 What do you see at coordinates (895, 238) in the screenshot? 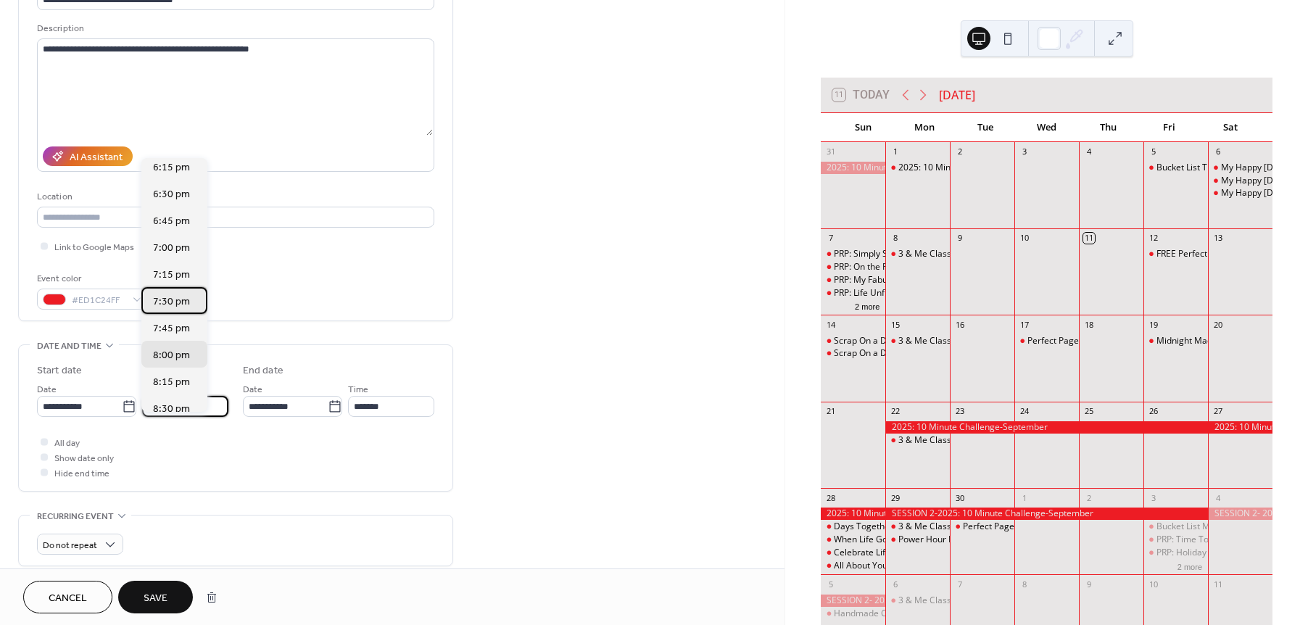
I see `div: 8` at bounding box center [895, 238].